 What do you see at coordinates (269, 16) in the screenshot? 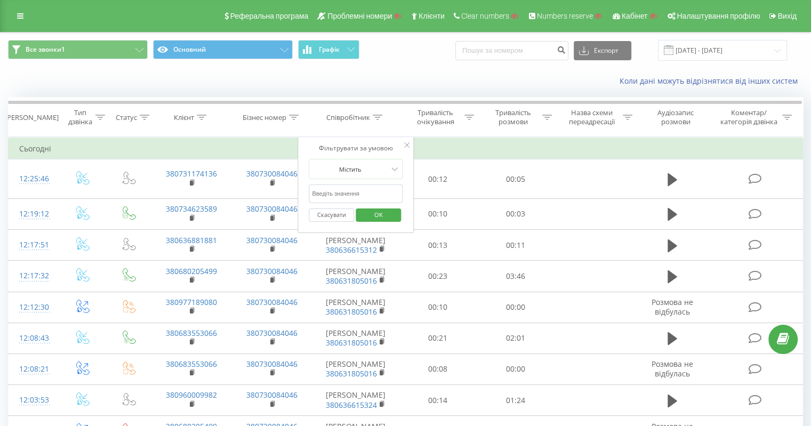
I see `span: Реферальна програма` at bounding box center [269, 16].